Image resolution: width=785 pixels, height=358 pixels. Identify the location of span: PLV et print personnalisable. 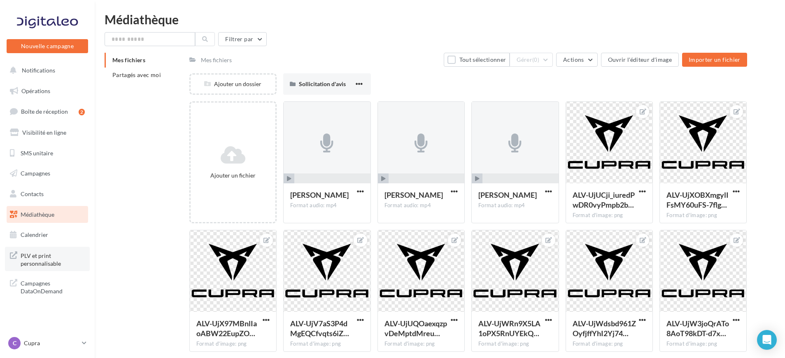
(53, 258).